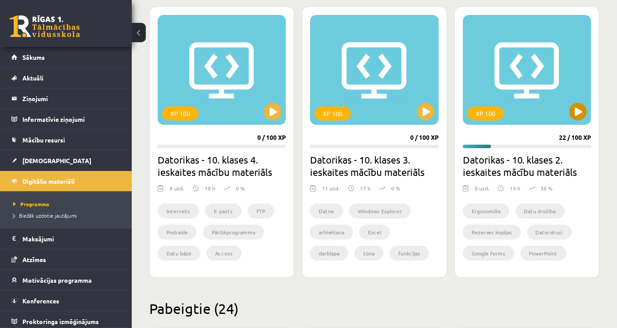  Describe the element at coordinates (547, 188) in the screenshot. I see `p: 38 %` at that location.